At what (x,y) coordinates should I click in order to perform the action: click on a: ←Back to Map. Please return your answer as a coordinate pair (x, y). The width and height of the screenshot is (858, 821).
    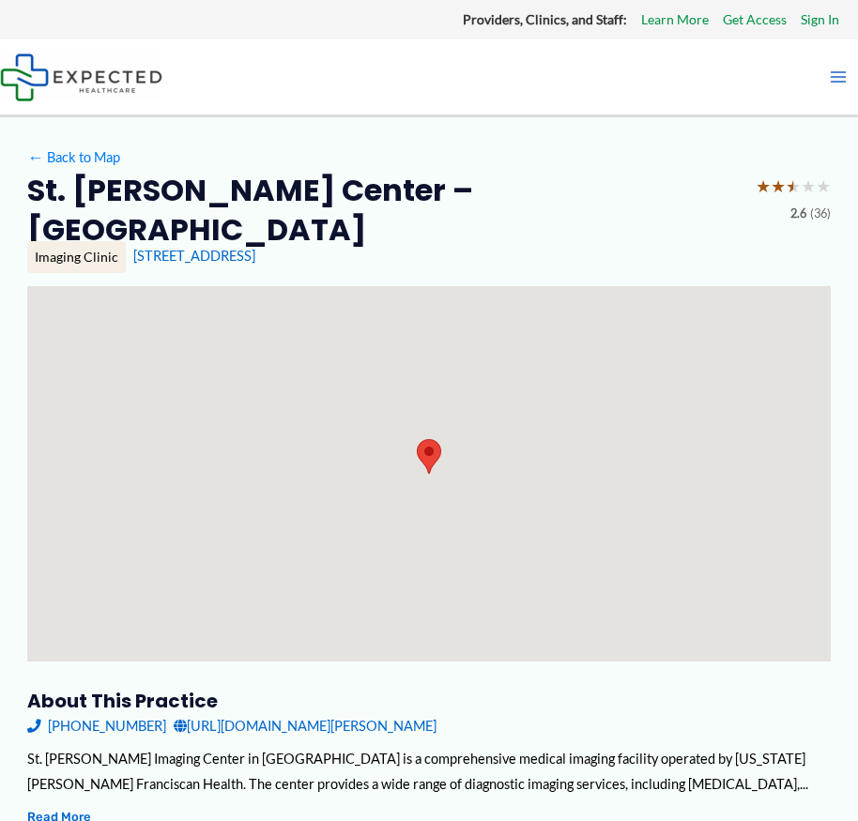
    Looking at the image, I should click on (73, 157).